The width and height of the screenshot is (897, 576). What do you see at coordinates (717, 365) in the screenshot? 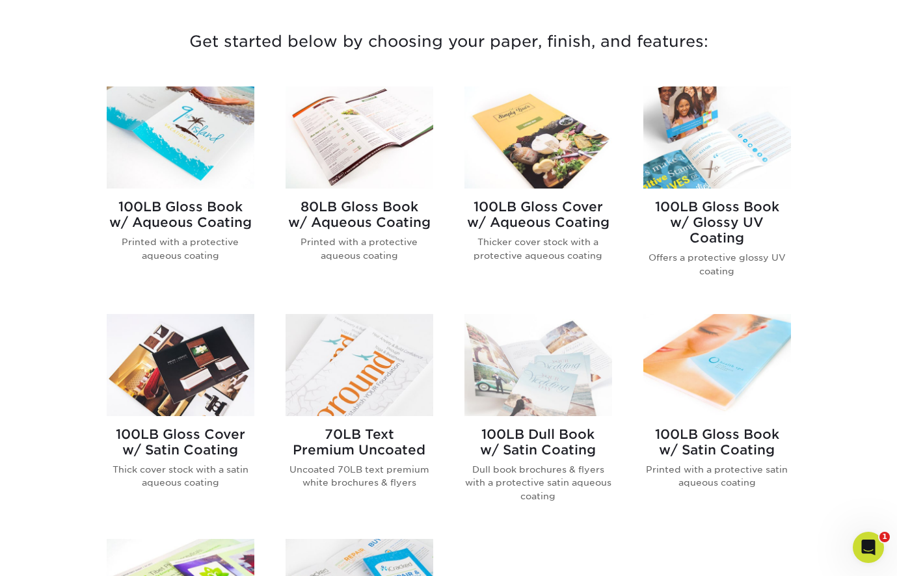
I see `img: 100LB Gloss Book<br/>w/ Satin Coating Brochures & Flyers` at bounding box center [717, 365].